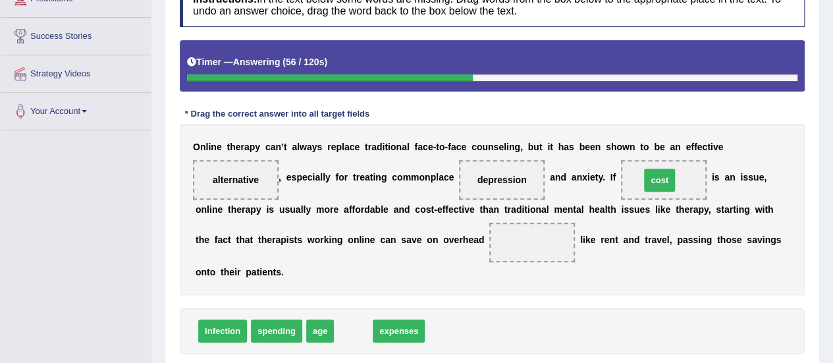 This screenshot has width=833, height=363. What do you see at coordinates (659, 180) in the screenshot?
I see `span: cost` at bounding box center [659, 180].